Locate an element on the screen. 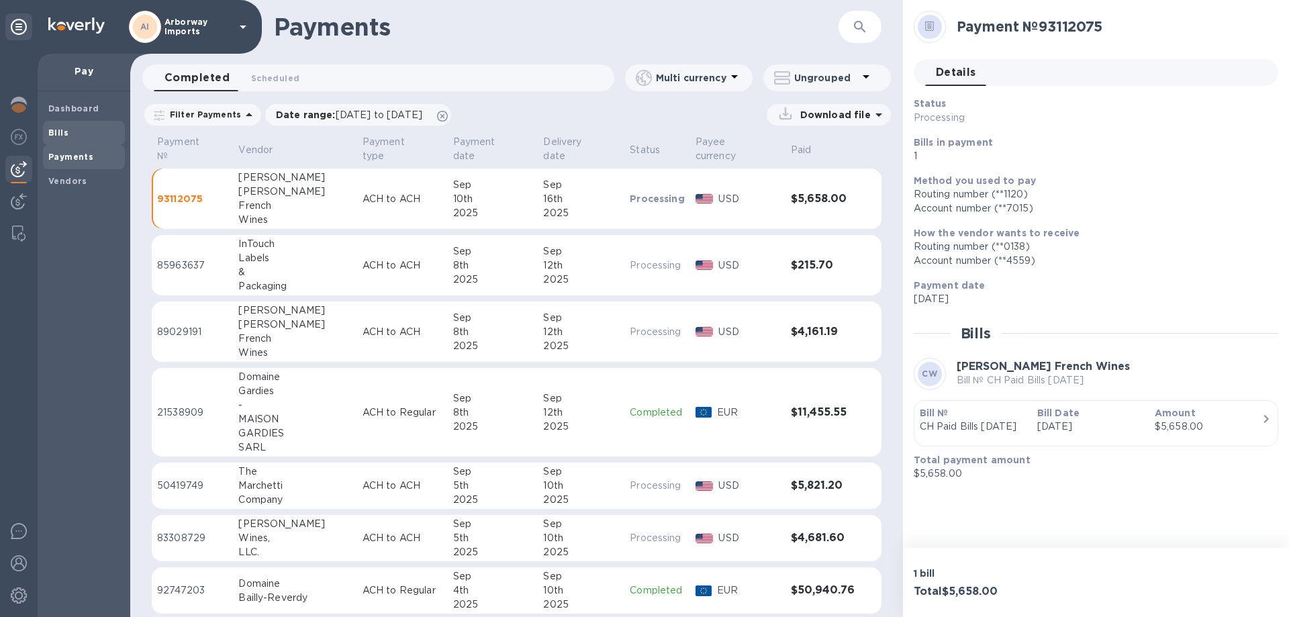 This screenshot has width=1289, height=617. b: Bills in payment is located at coordinates (954, 142).